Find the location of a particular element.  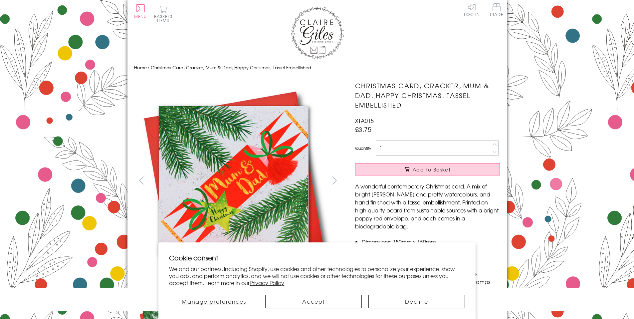

span: Manage preferences is located at coordinates (214, 301).